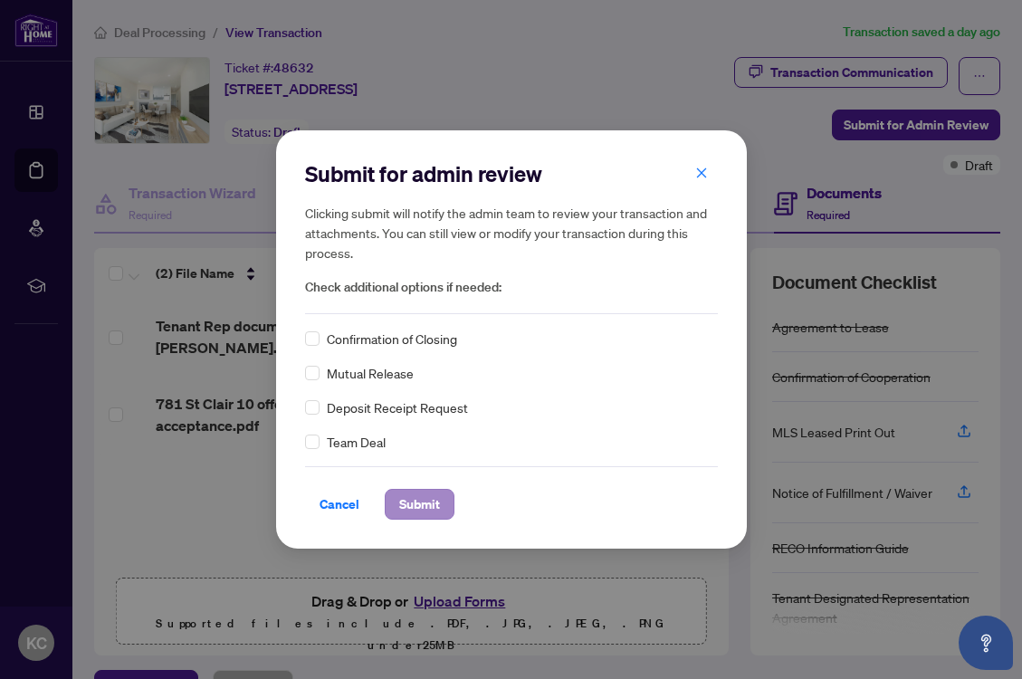 The image size is (1022, 679). I want to click on h5: Clicking submit will notify the admin team to review your transaction and attachments. You can st..., so click(512, 233).